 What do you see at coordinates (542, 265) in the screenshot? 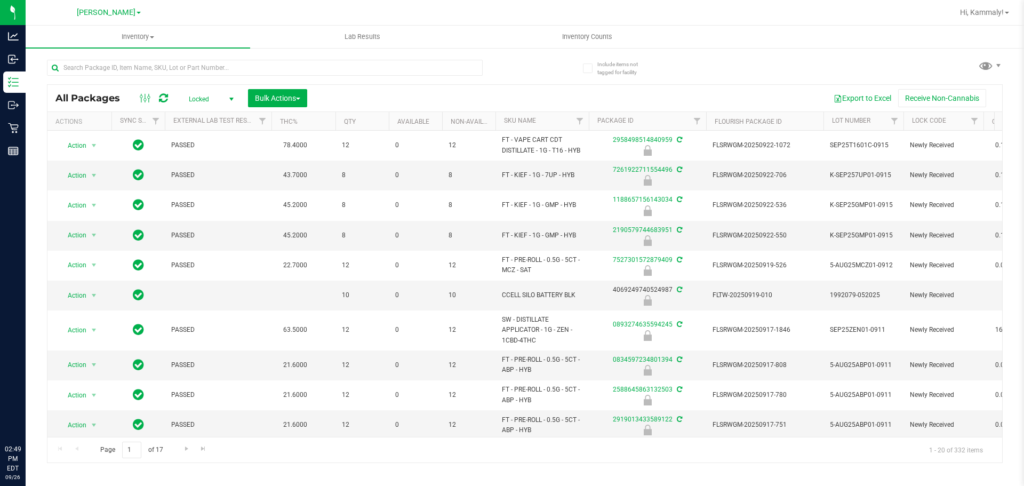
I see `span: FT - PRE-ROLL - 0.5G - 5CT - MCZ - SAT` at bounding box center [542, 265].